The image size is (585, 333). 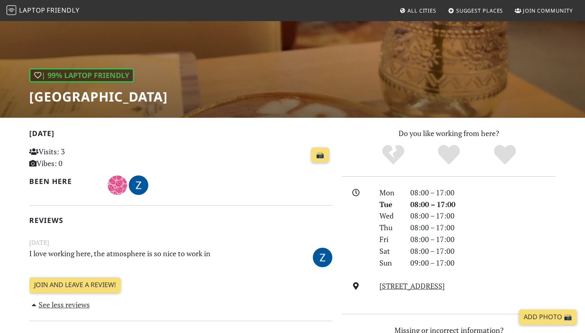 What do you see at coordinates (547, 317) in the screenshot?
I see `a: Add Photo 📸` at bounding box center [547, 317].